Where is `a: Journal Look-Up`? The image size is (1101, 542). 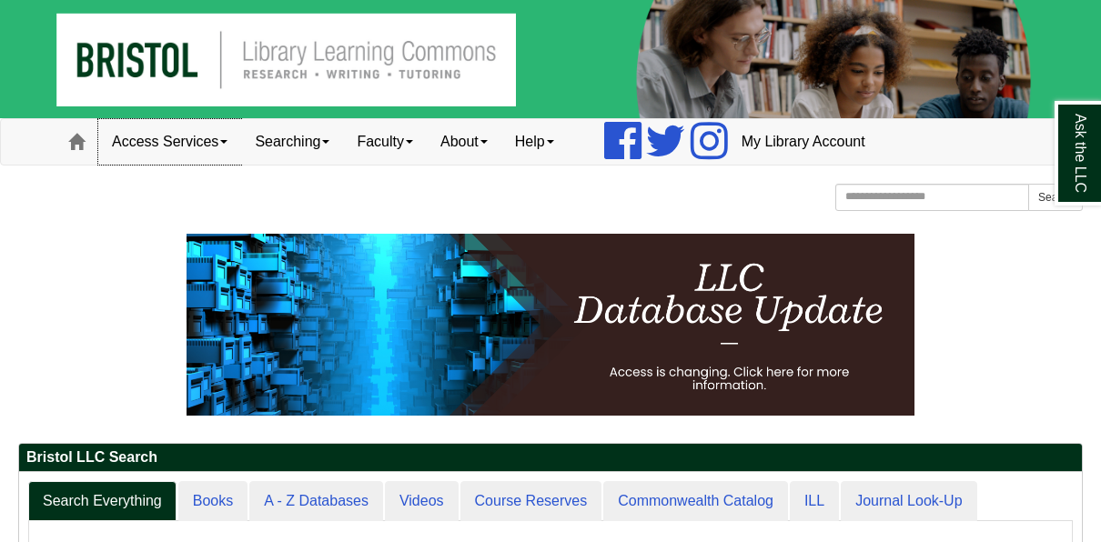
a: Journal Look-Up is located at coordinates (908, 501).